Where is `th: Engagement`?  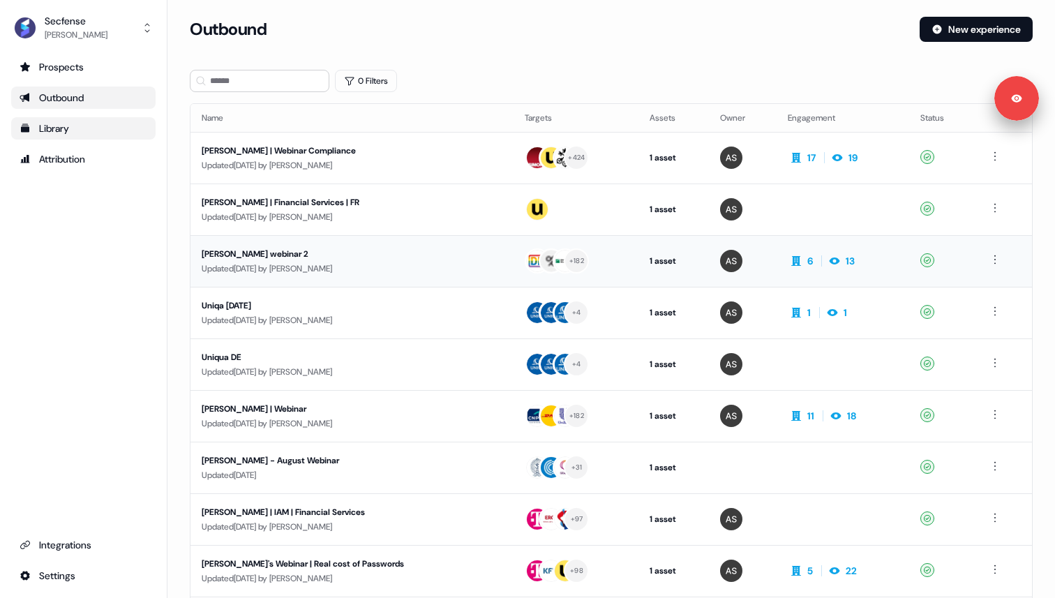 th: Engagement is located at coordinates (843, 118).